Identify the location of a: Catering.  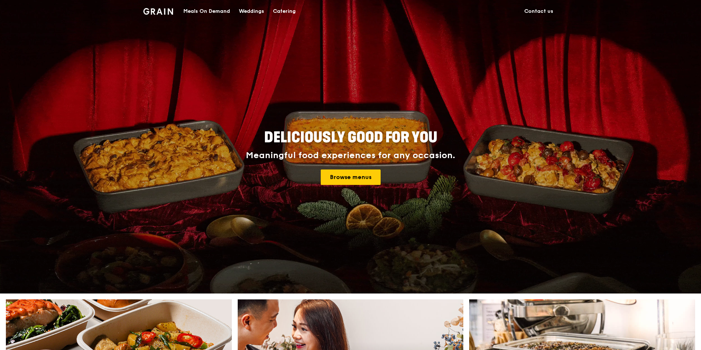
(284, 11).